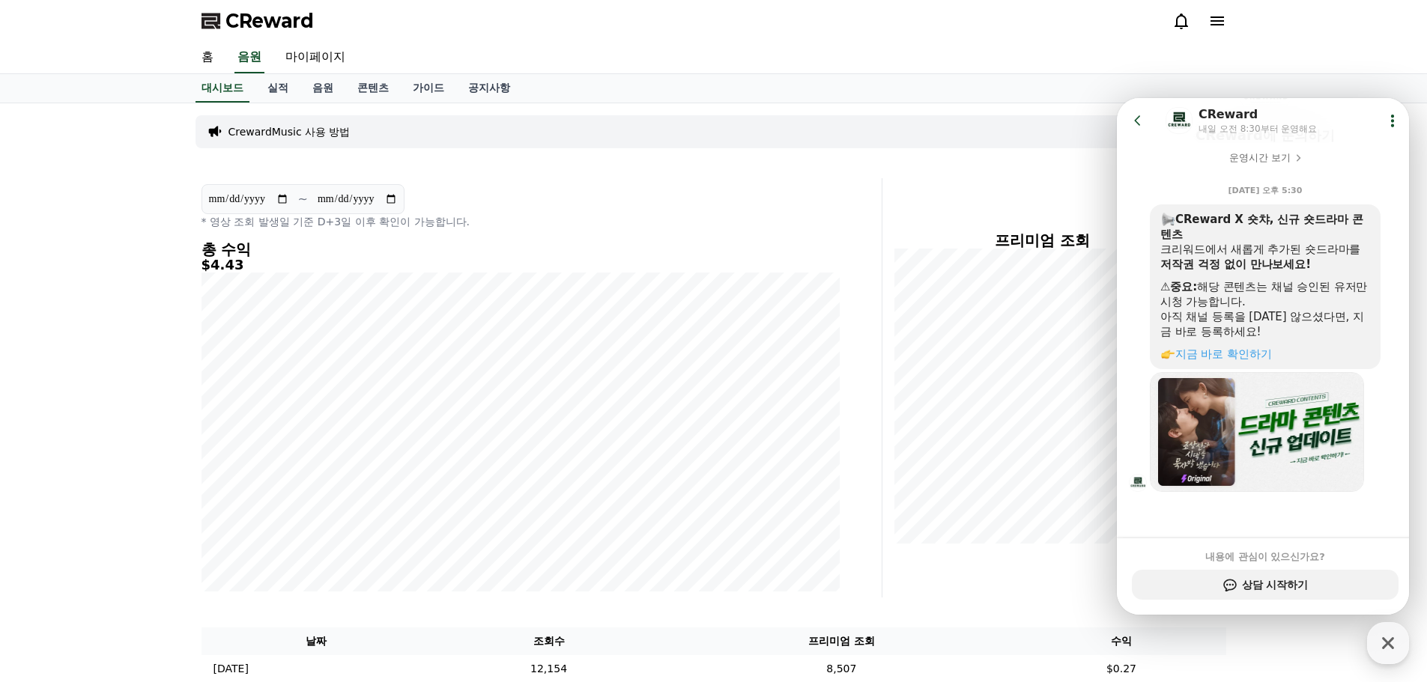  Describe the element at coordinates (289, 132) in the screenshot. I see `p: CrewardMusic 사용 방법` at that location.